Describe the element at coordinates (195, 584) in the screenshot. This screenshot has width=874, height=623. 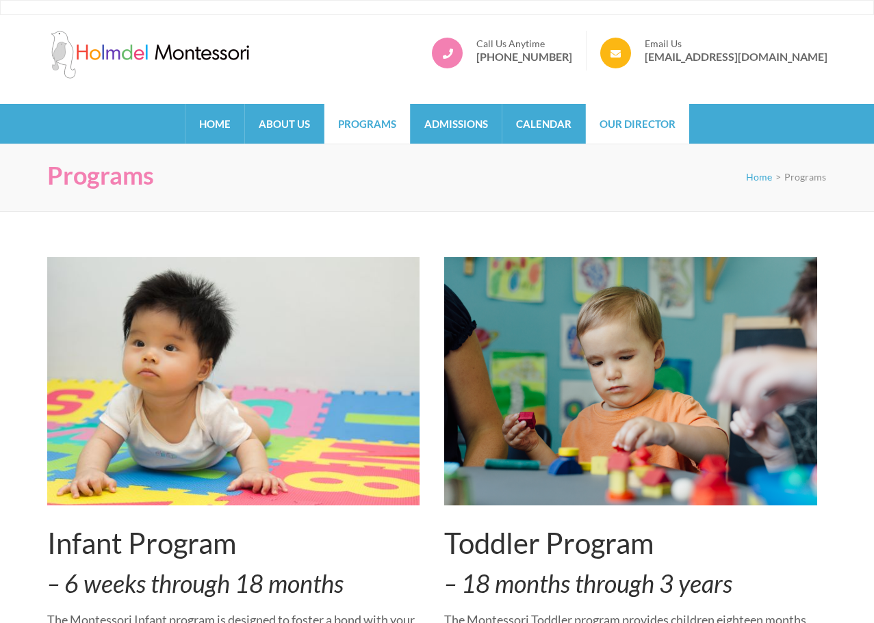
I see `em: – 6 weeks through 18 months` at that location.